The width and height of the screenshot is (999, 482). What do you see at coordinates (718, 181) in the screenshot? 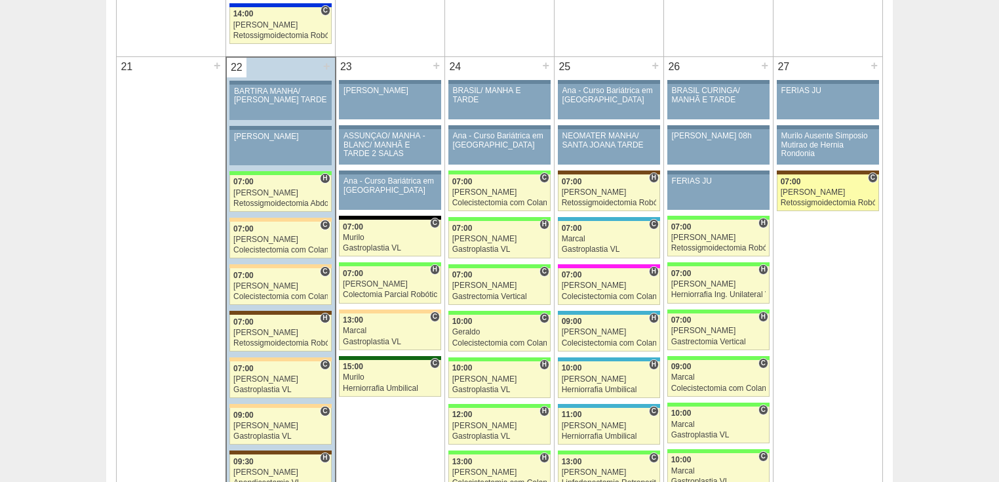
I see `div: FERIAS JU` at bounding box center [718, 181].